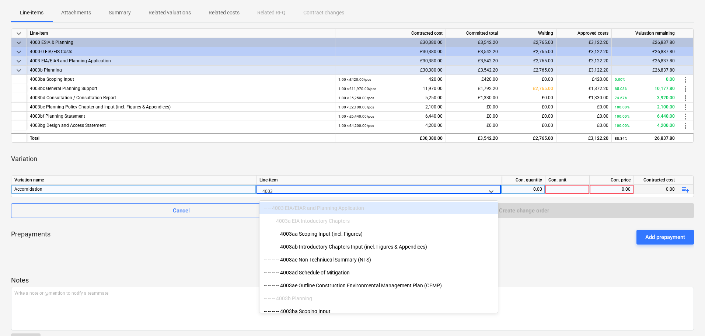 The image size is (705, 336). I want to click on small: 0.00%, so click(620, 79).